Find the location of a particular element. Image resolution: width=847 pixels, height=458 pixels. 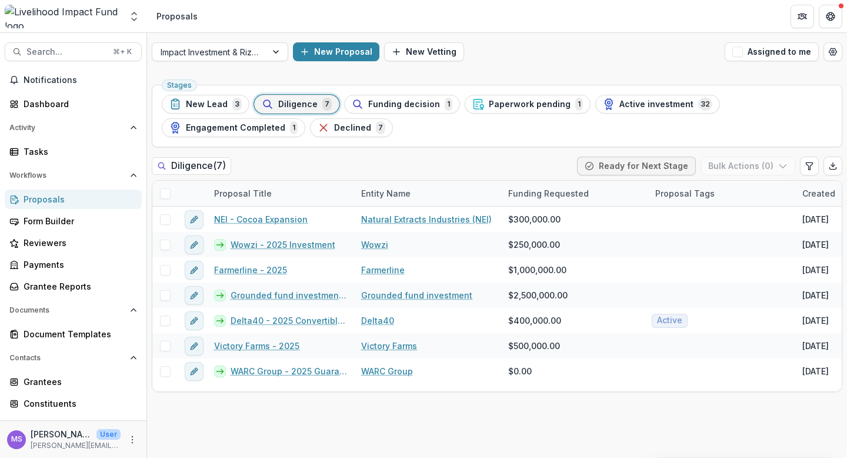

div: Entity Name is located at coordinates (386, 193).